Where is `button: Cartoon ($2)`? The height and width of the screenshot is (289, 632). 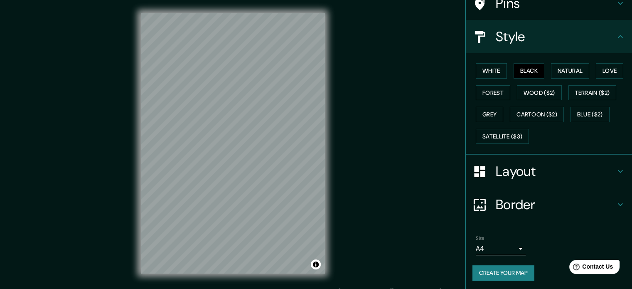
button: Cartoon ($2) is located at coordinates (537, 114).